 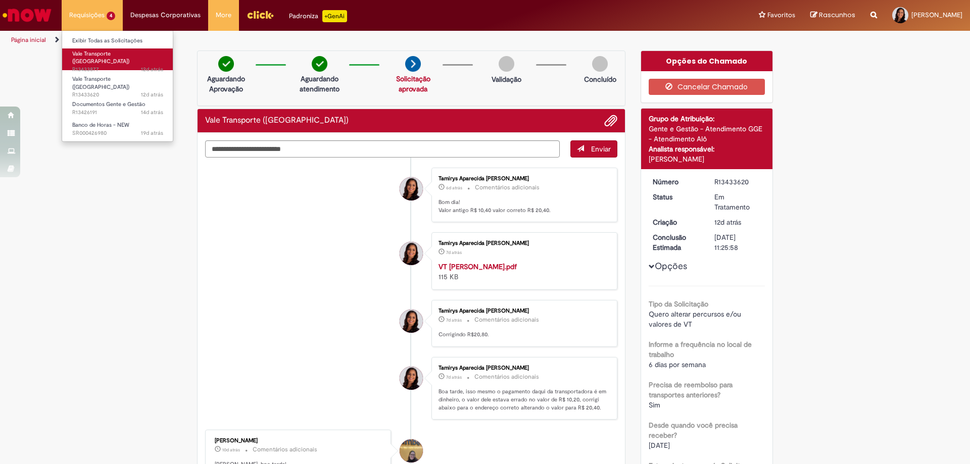 I want to click on span: 10d atrás, so click(x=231, y=450).